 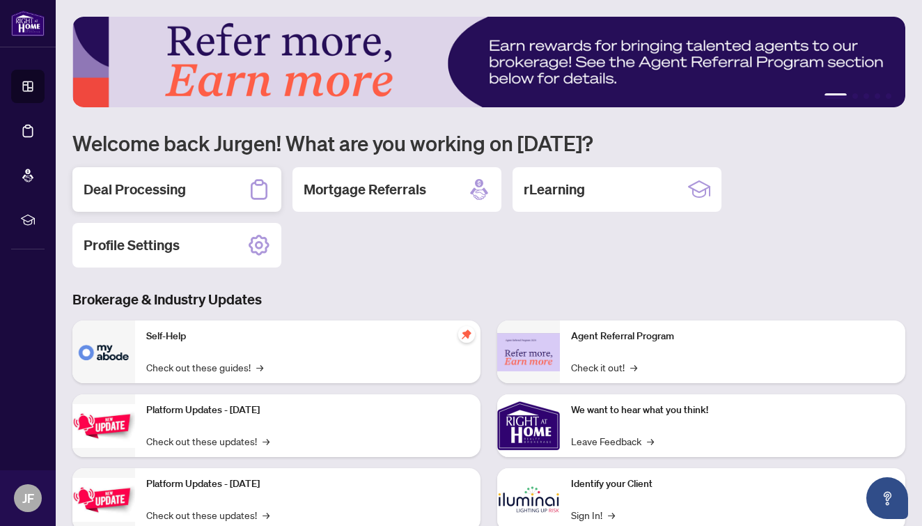 What do you see at coordinates (205, 367) in the screenshot?
I see `a: Check out these guides!→` at bounding box center [205, 367].